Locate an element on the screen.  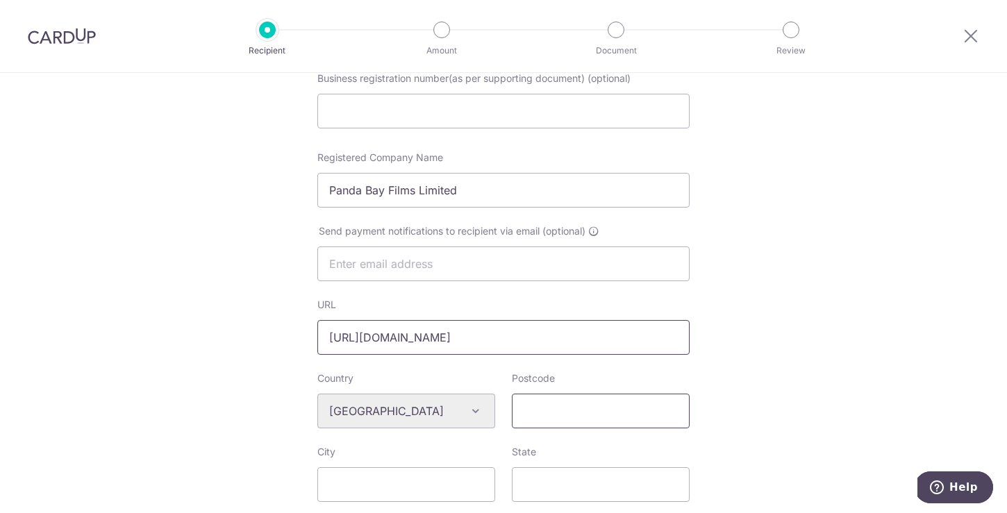
p: Amount is located at coordinates (442, 51).